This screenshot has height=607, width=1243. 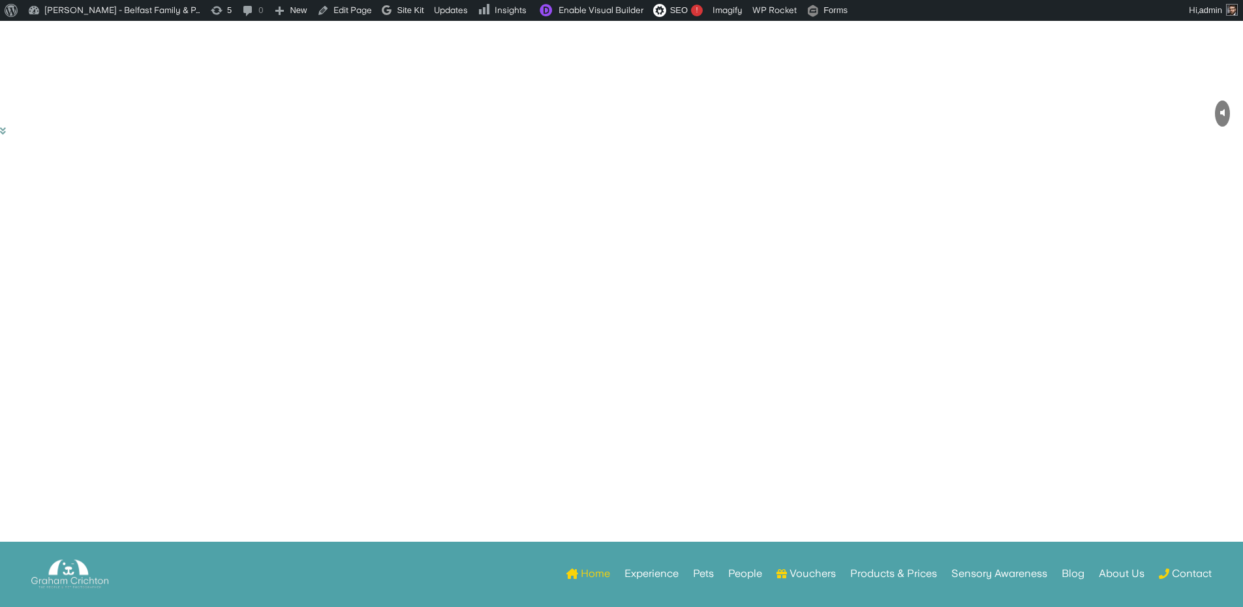 What do you see at coordinates (679, 10) in the screenshot?
I see `span: SEO` at bounding box center [679, 10].